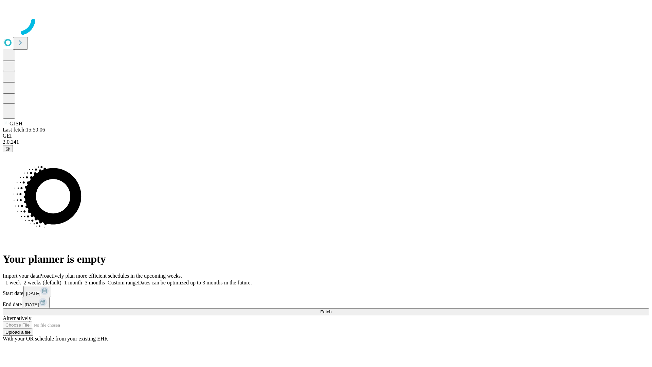 The height and width of the screenshot is (367, 652). What do you see at coordinates (21, 275) in the screenshot?
I see `span: Import your data` at bounding box center [21, 275].